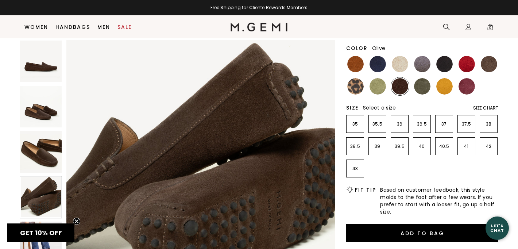 The image size is (518, 249). I want to click on img: M.Gemi, so click(259, 27).